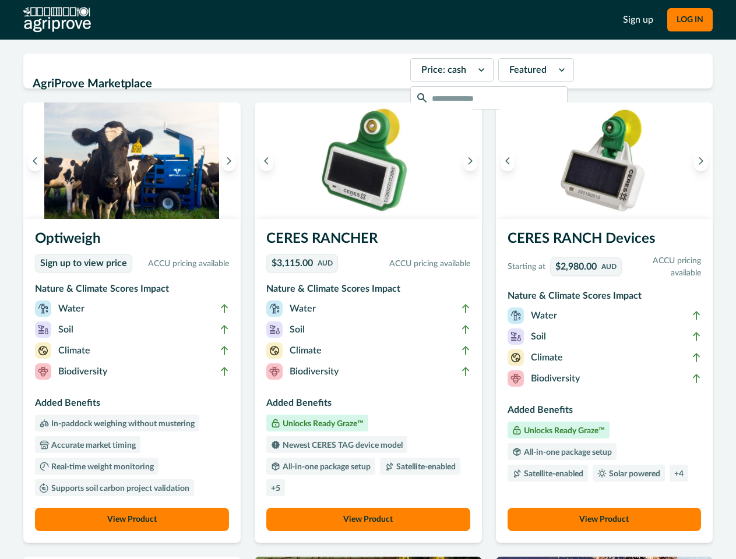  Describe the element at coordinates (368, 161) in the screenshot. I see `img: A single CERES RANCHER device` at that location.